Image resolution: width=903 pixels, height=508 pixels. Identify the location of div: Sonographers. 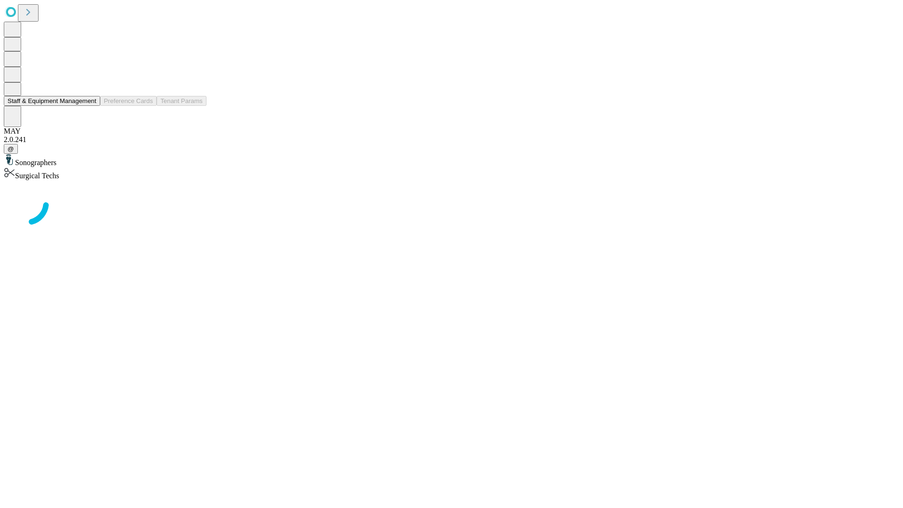
(451, 160).